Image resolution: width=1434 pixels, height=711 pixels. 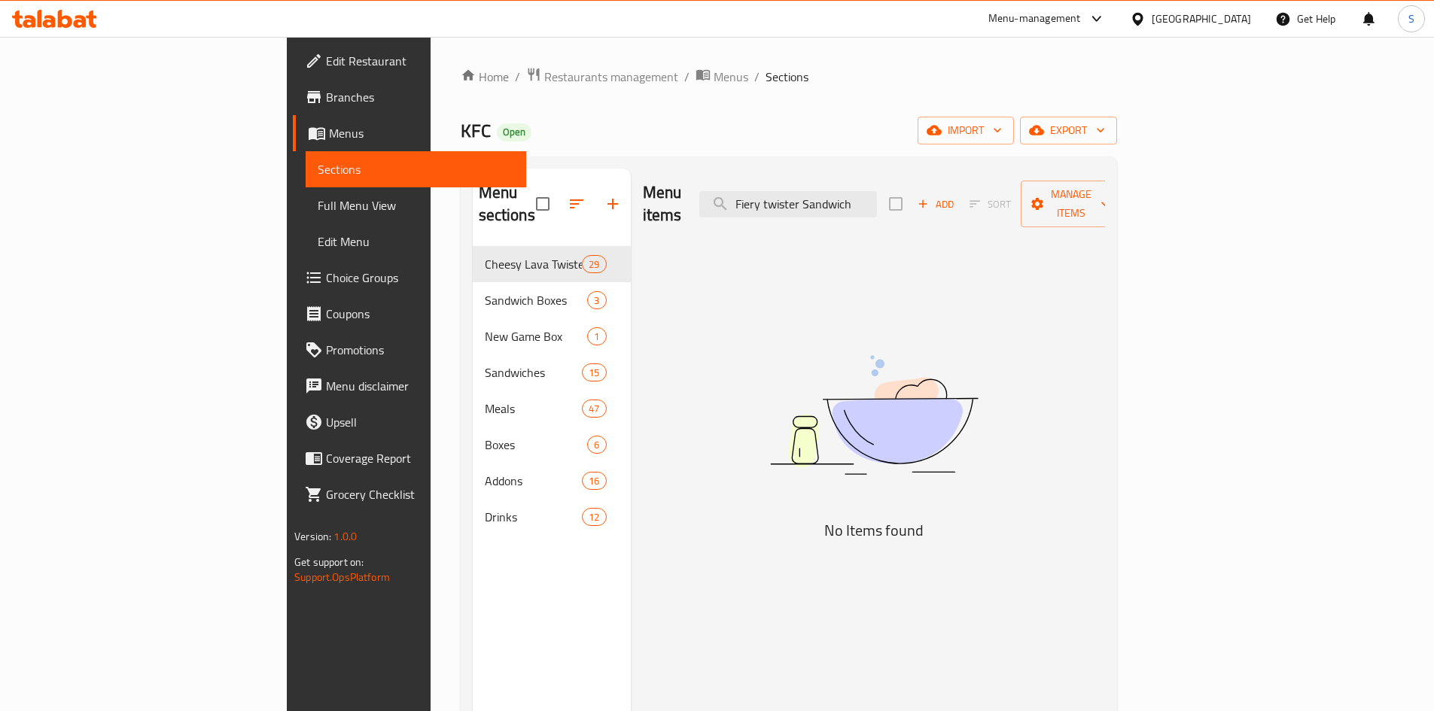 I want to click on nav: breadcrumb, so click(x=789, y=77).